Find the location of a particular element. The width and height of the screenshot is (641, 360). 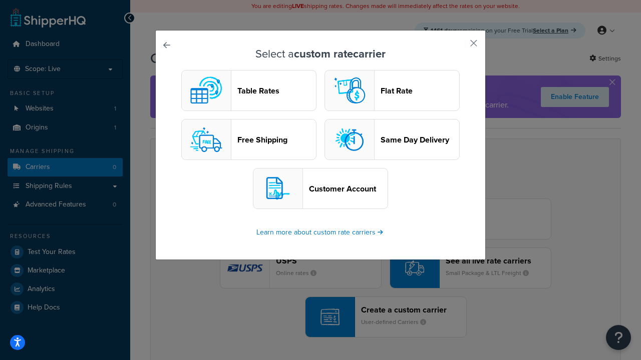

button: customerAccount logoCustomer Account is located at coordinates (320, 189).